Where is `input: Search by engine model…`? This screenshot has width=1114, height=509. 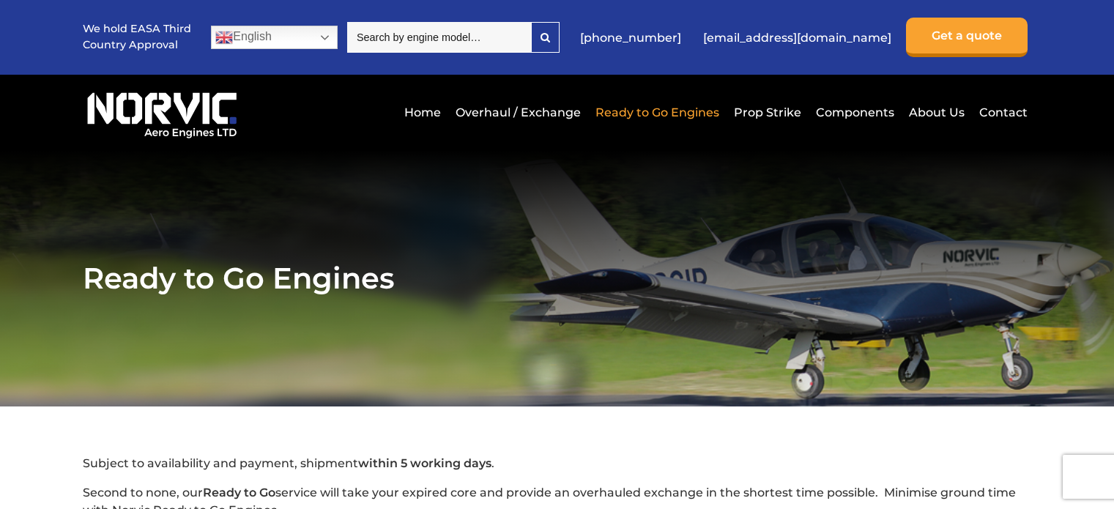
input: Search by engine model… is located at coordinates (439, 37).